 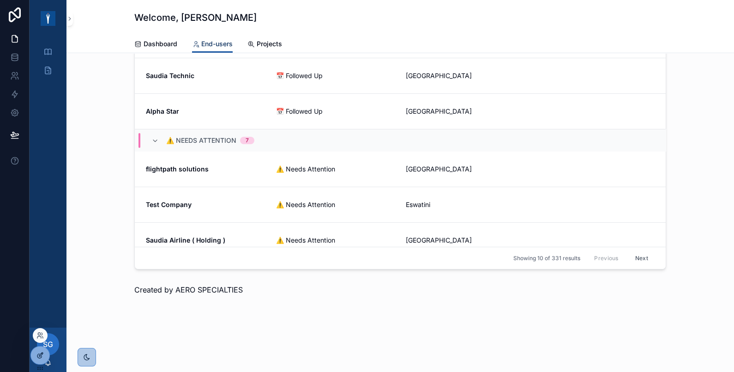 I want to click on button: Next, so click(x=642, y=258).